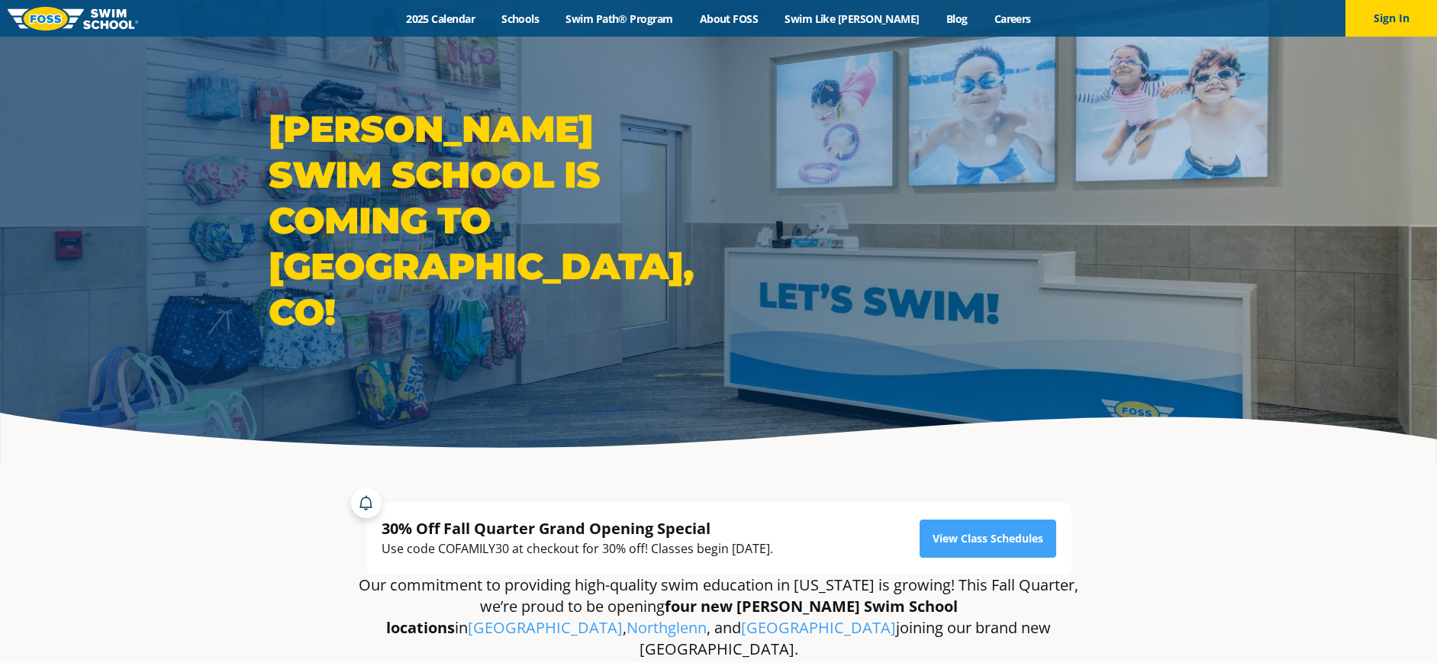 This screenshot has height=663, width=1437. I want to click on a: View Class Schedules, so click(987, 539).